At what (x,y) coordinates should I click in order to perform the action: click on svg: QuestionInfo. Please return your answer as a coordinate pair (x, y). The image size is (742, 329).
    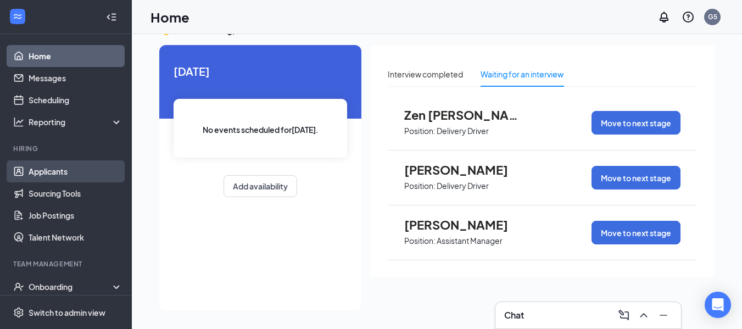
    Looking at the image, I should click on (688, 17).